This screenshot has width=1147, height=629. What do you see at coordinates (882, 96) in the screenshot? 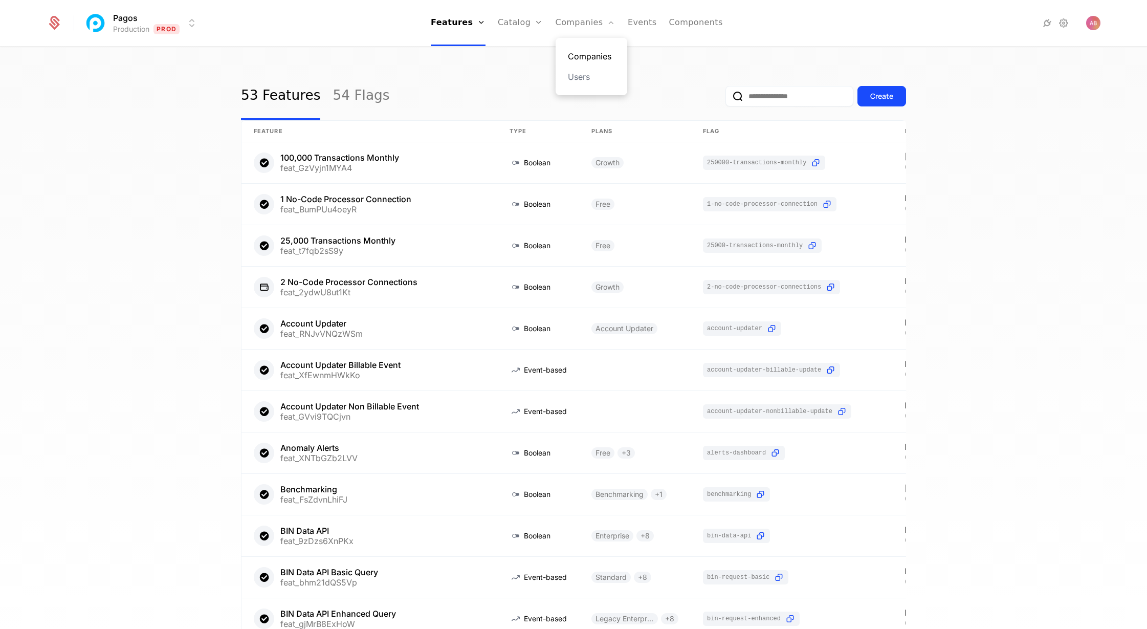
I see `button: Create` at bounding box center [882, 96].